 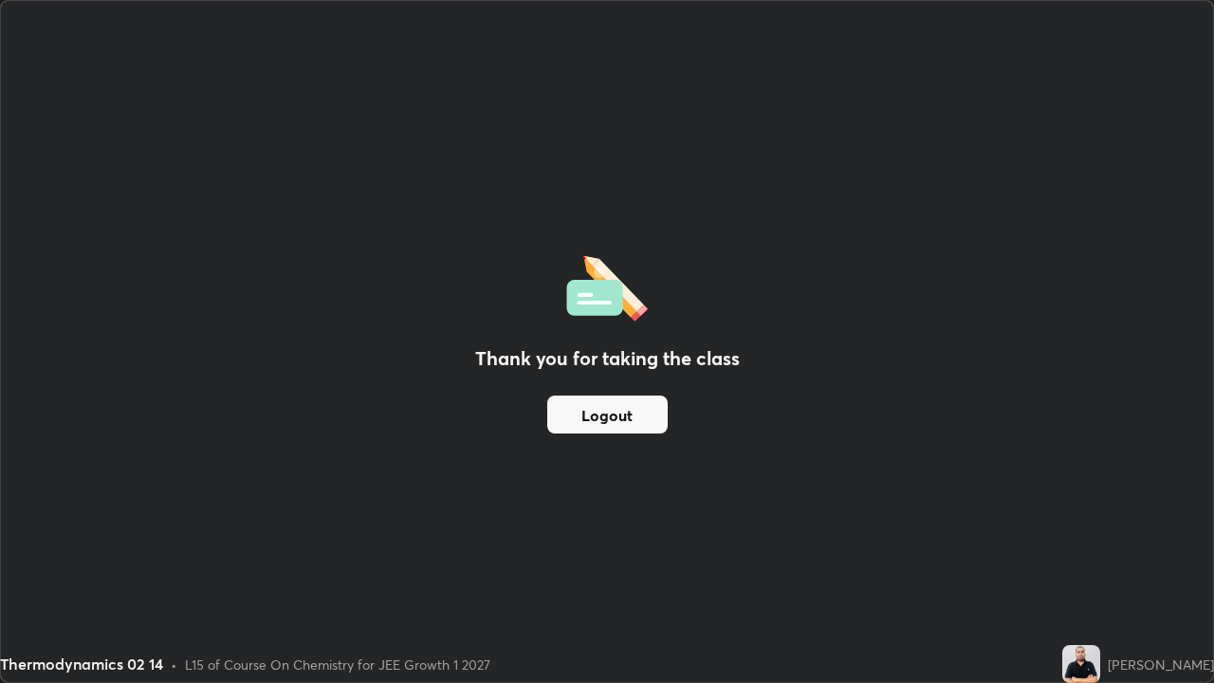 What do you see at coordinates (607, 358) in the screenshot?
I see `h2: Thank you for taking the class` at bounding box center [607, 358].